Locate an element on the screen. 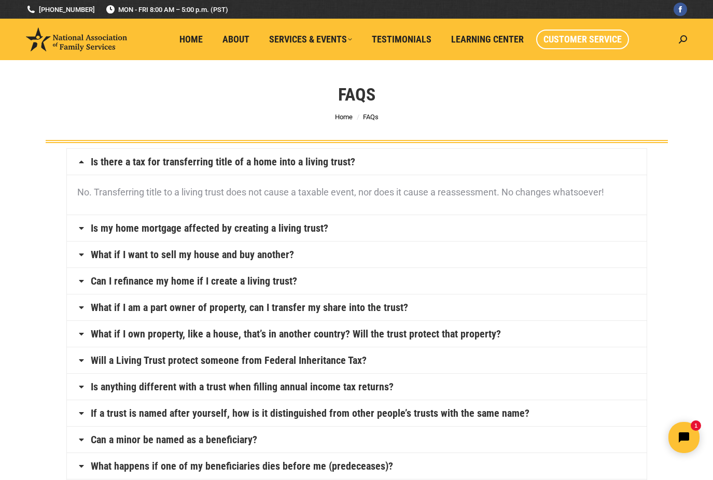 The image size is (713, 480). a: What if I own property, like a house, that’s in another country? Will the trust protect that prop... is located at coordinates (295, 334).